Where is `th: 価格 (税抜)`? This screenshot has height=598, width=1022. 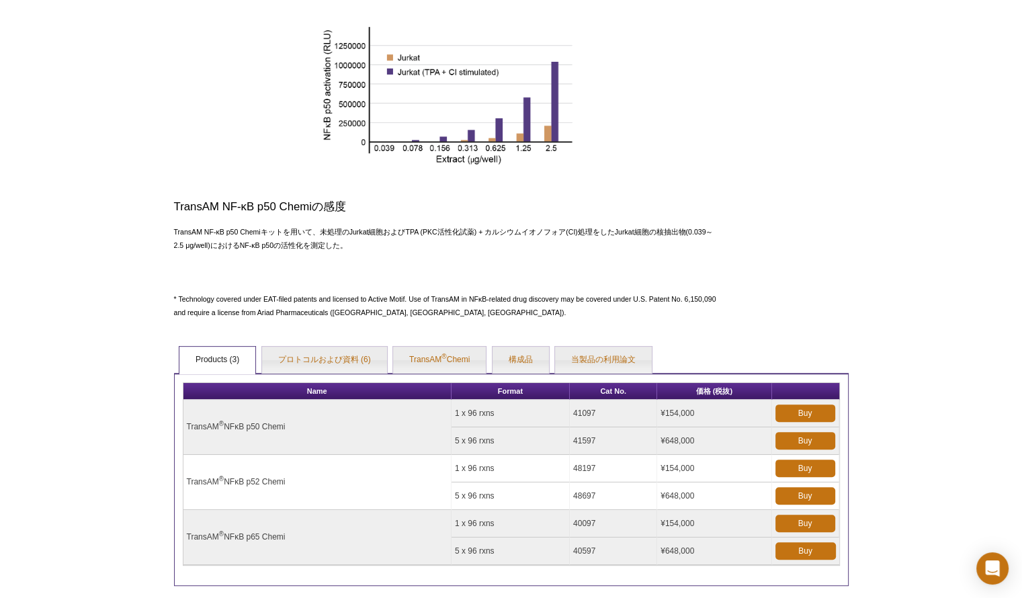 th: 価格 (税抜) is located at coordinates (714, 391).